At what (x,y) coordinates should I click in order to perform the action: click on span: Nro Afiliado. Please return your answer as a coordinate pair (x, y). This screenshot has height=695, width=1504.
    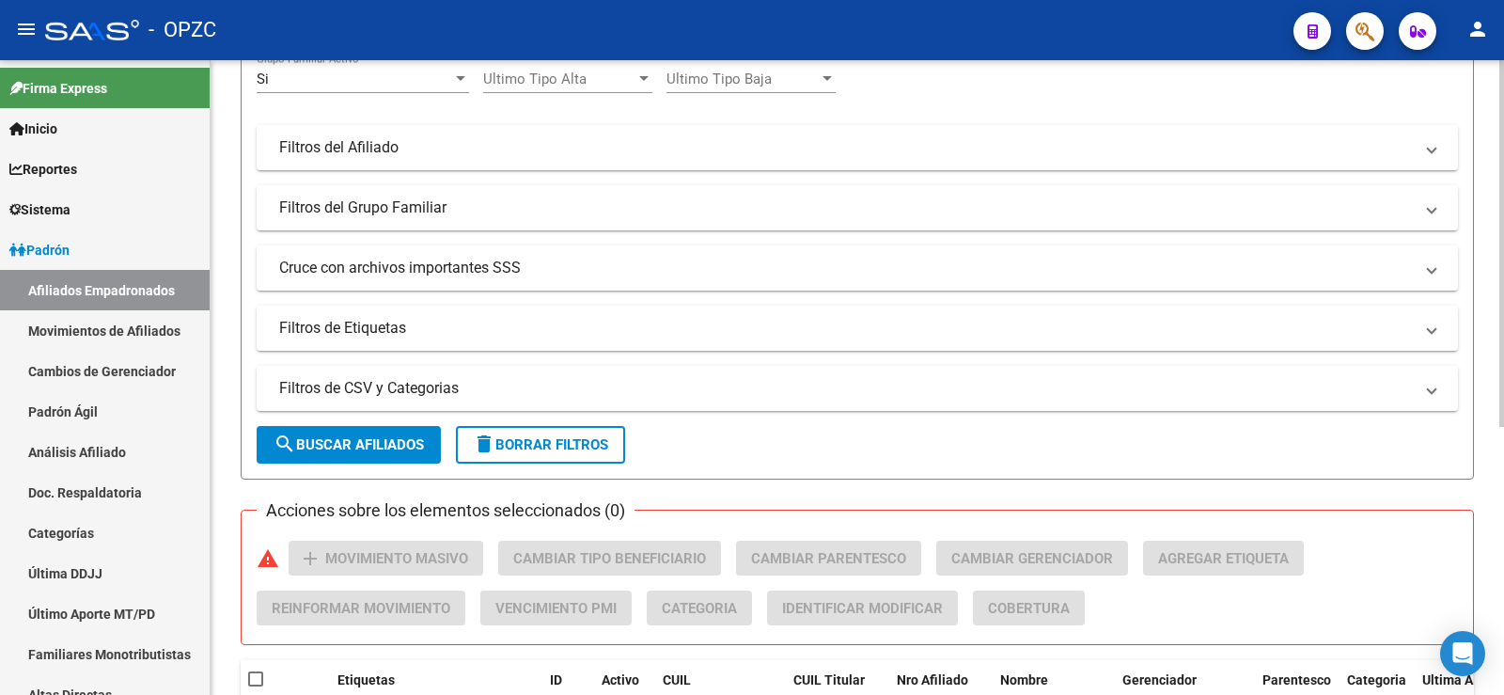
    Looking at the image, I should click on (933, 680).